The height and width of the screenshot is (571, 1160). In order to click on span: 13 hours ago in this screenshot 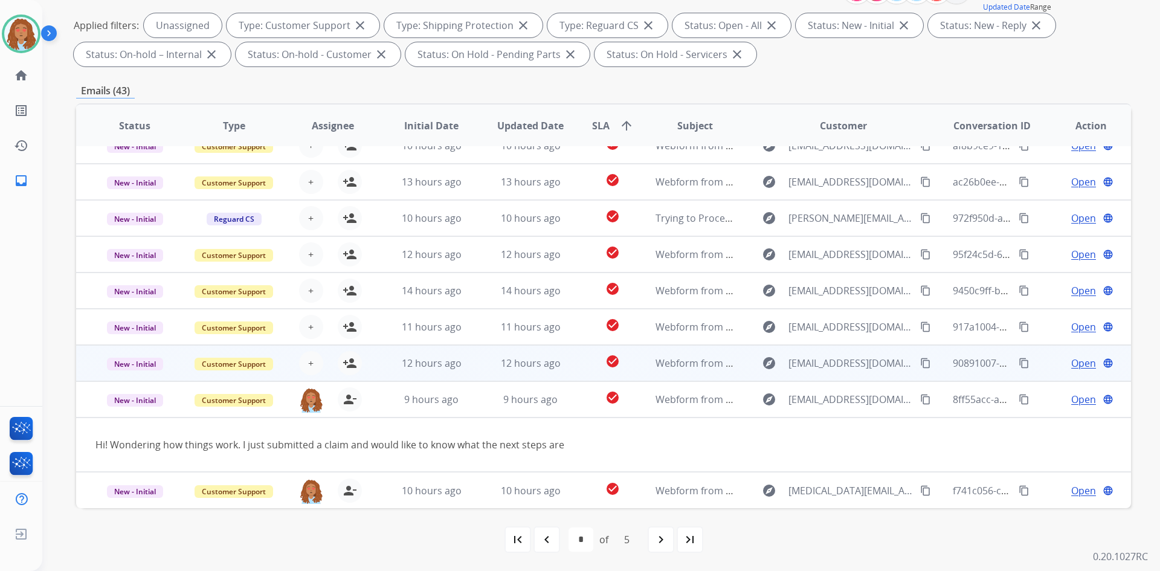, I will do `click(531, 182)`.